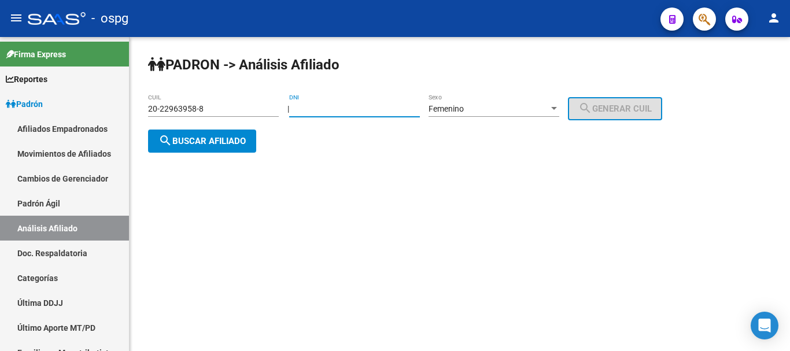 The height and width of the screenshot is (351, 790). Describe the element at coordinates (110, 19) in the screenshot. I see `span: - ospg` at that location.